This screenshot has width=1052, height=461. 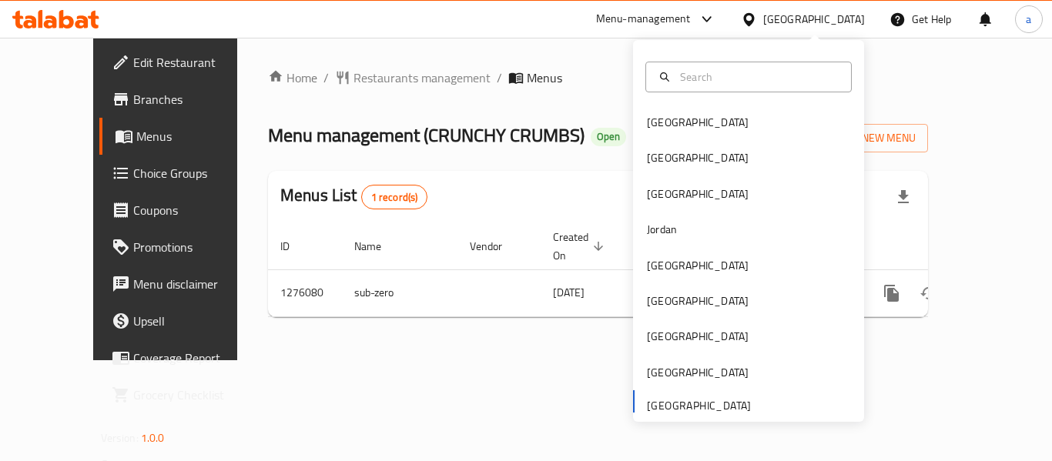 What do you see at coordinates (195, 210) in the screenshot?
I see `span: Coupons` at bounding box center [195, 210].